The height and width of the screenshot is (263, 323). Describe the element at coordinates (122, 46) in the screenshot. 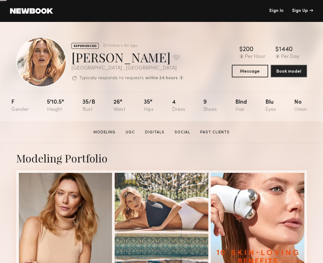

I see `div: Online < 1hr ago` at that location.